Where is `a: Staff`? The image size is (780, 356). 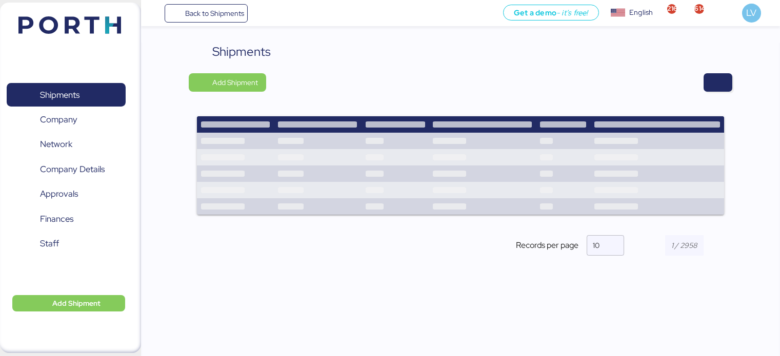
a: Staff is located at coordinates (66, 244).